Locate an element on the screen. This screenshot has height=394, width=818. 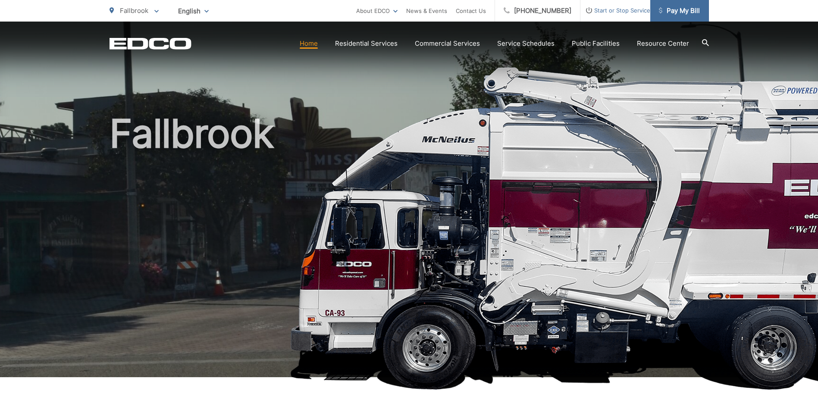
a: News & Events is located at coordinates (427, 11).